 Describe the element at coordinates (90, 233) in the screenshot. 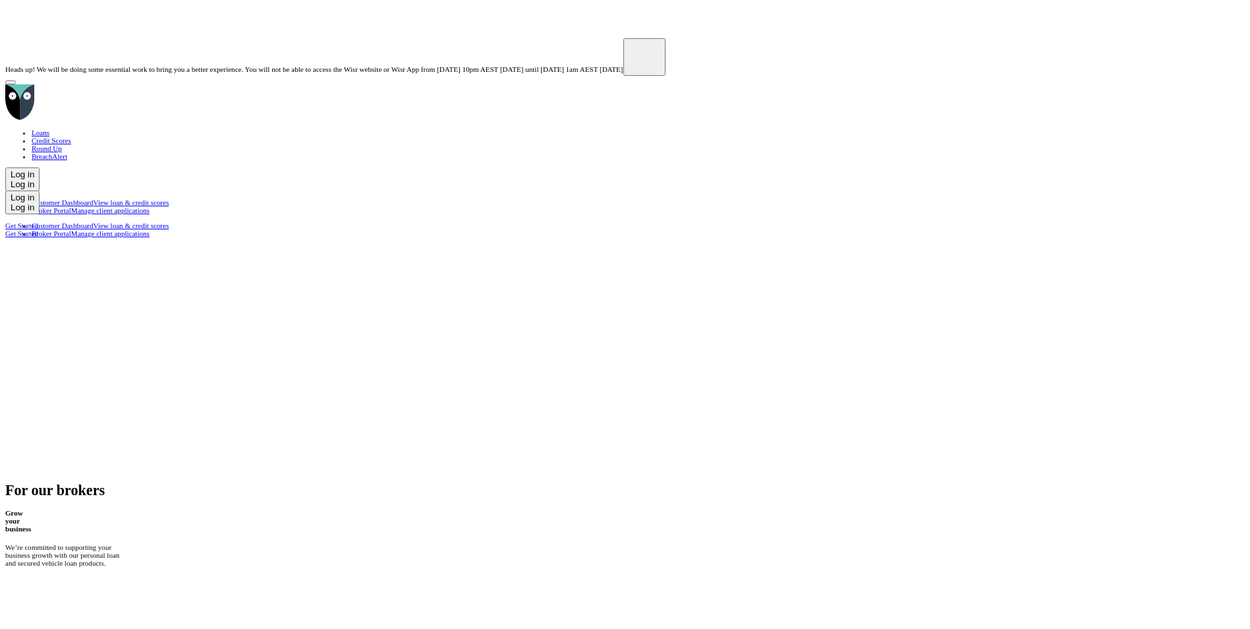

I see `a: Broker PortalManage client applications` at that location.